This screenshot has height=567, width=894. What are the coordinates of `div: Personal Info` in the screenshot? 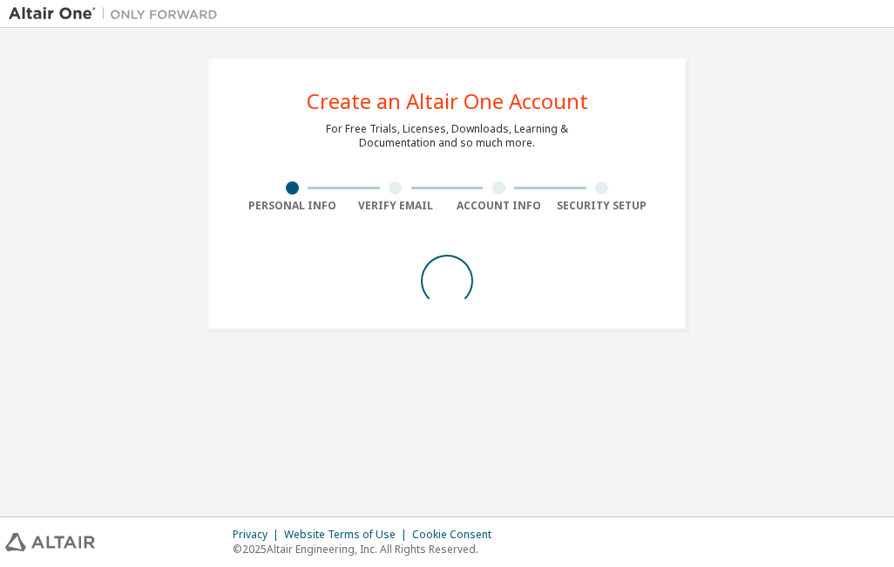 It's located at (292, 206).